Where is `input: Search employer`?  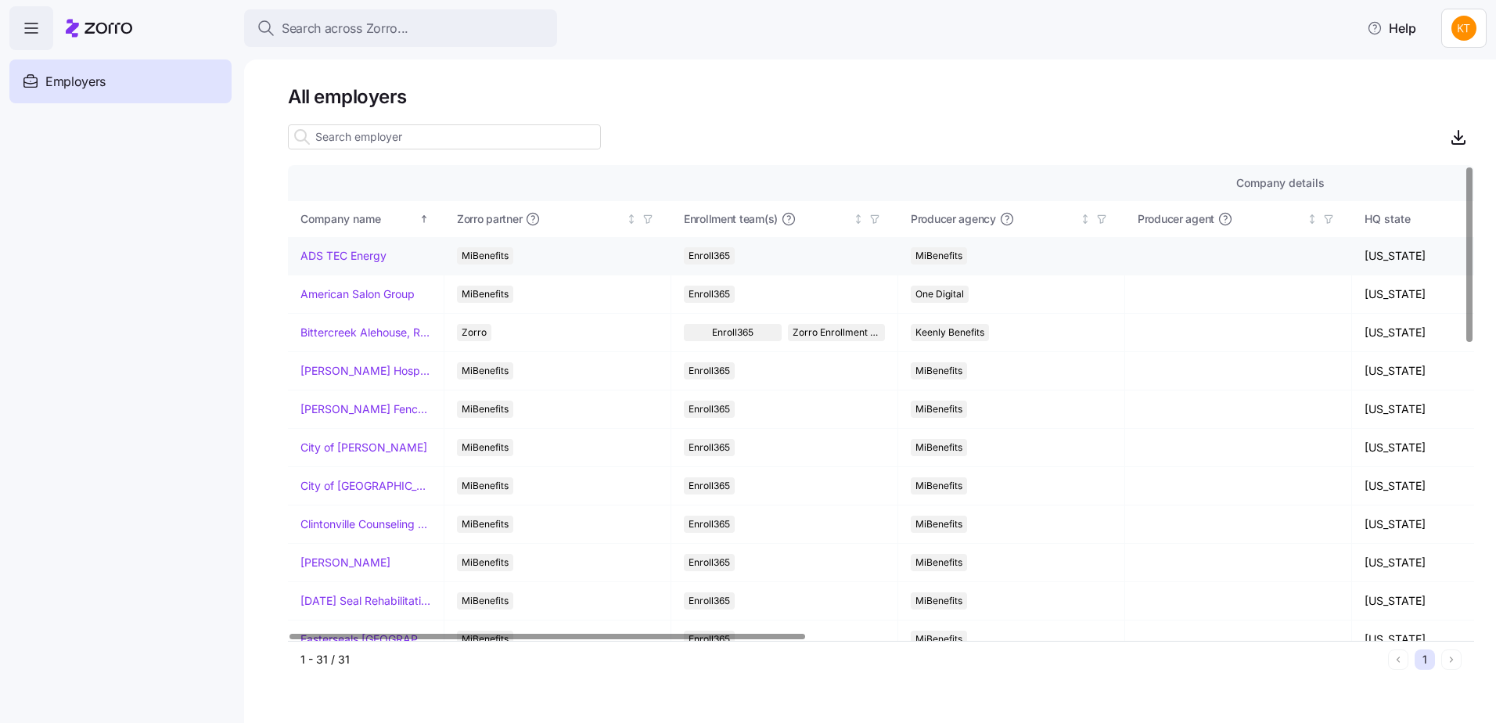
input: Search employer is located at coordinates (445, 137).